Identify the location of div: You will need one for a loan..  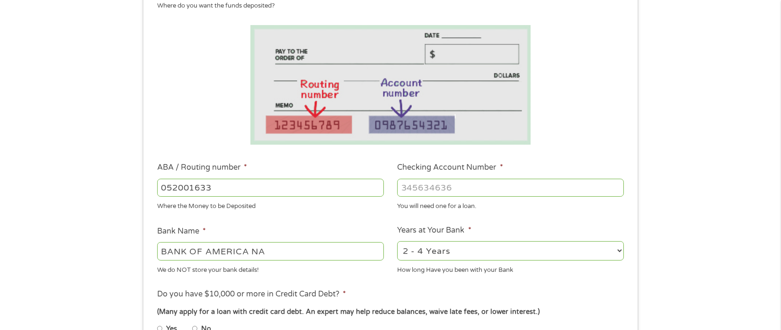
(510, 205).